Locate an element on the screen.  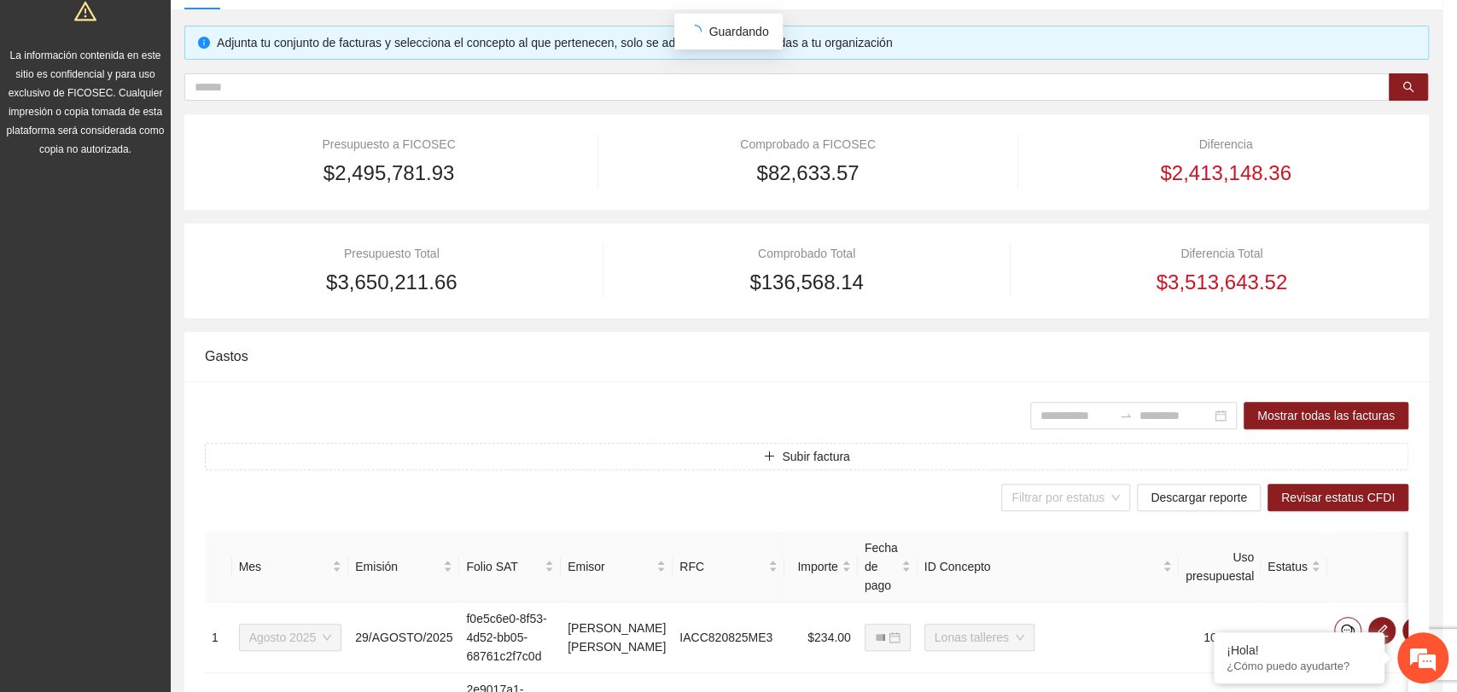
span: Guardando is located at coordinates (738, 32).